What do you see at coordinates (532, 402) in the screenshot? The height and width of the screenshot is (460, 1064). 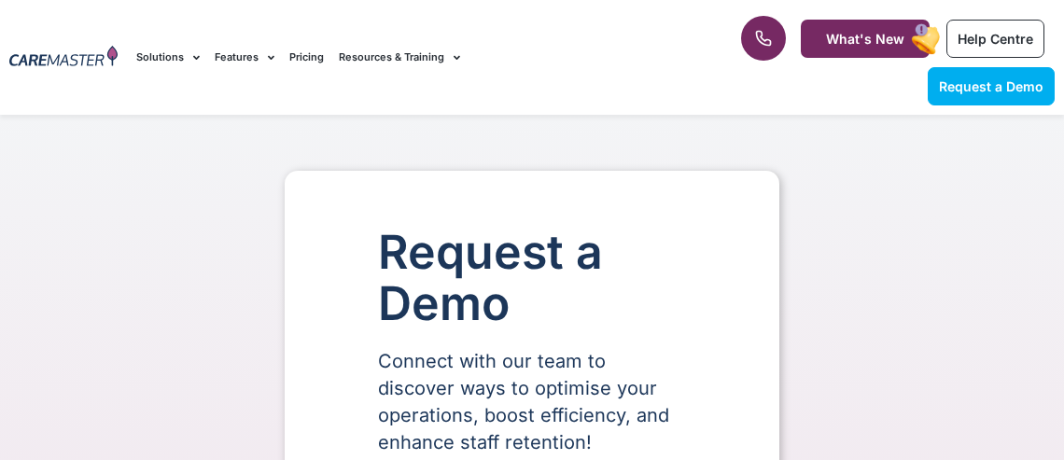 I see `p: Connect with our team to discover ways to optimise your operations, boost efficiency, and enhance...` at bounding box center [532, 402].